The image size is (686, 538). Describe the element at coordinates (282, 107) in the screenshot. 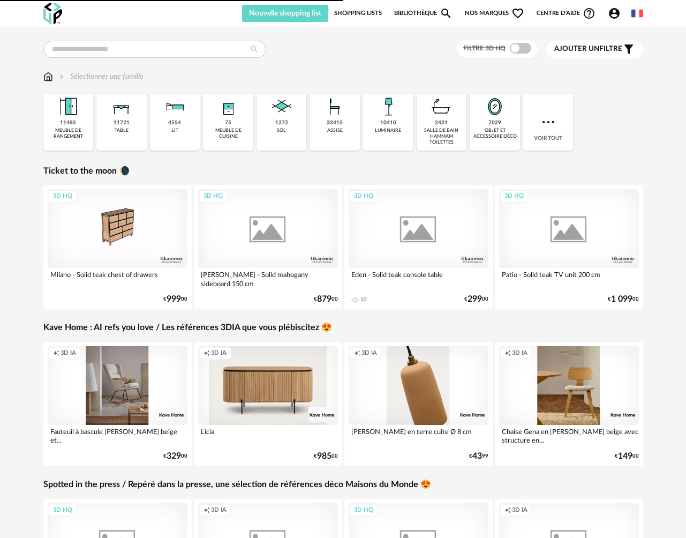

I see `img: Sol.png` at that location.